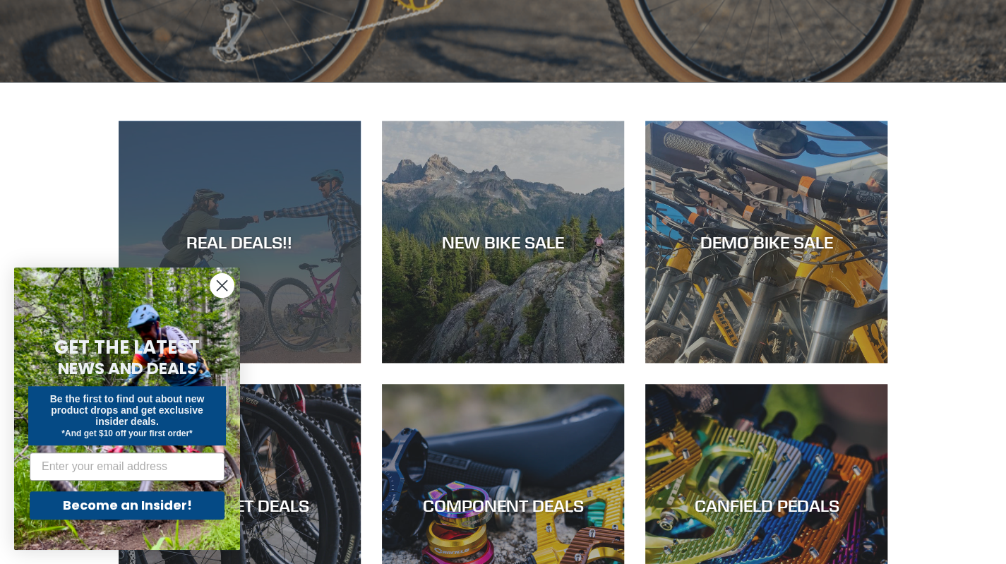 This screenshot has width=1006, height=564. What do you see at coordinates (126, 434) in the screenshot?
I see `span: *And get $10 off your first order*` at bounding box center [126, 434].